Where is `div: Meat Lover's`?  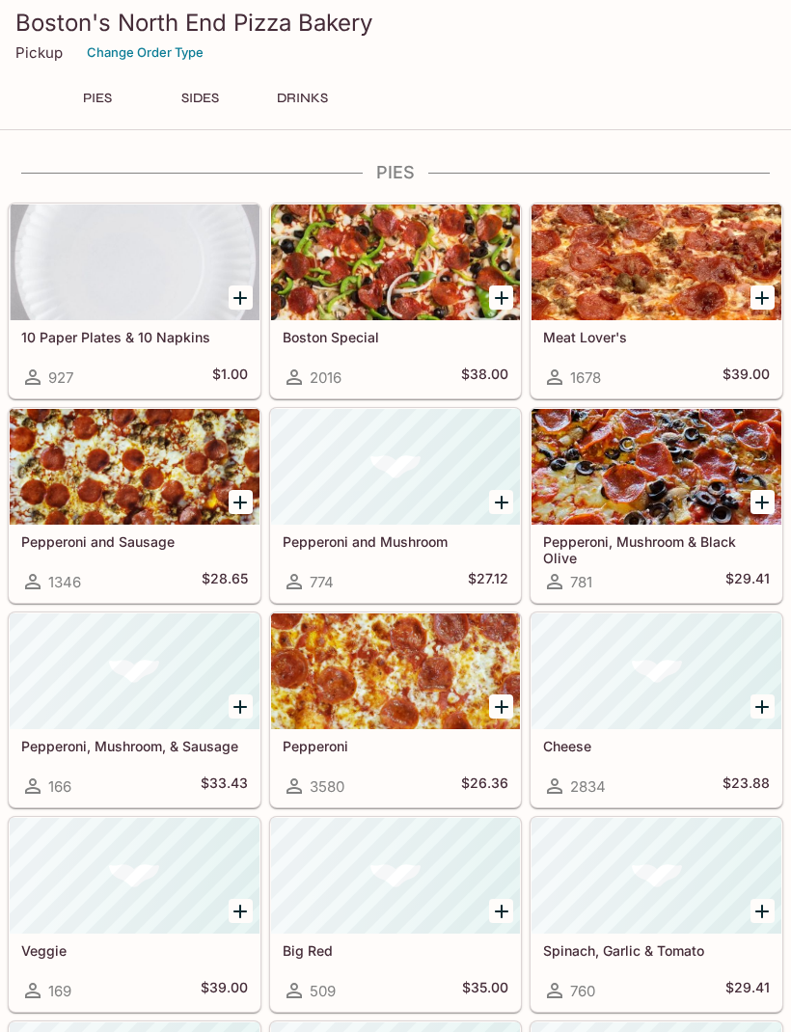 div: Meat Lover's is located at coordinates (656, 262).